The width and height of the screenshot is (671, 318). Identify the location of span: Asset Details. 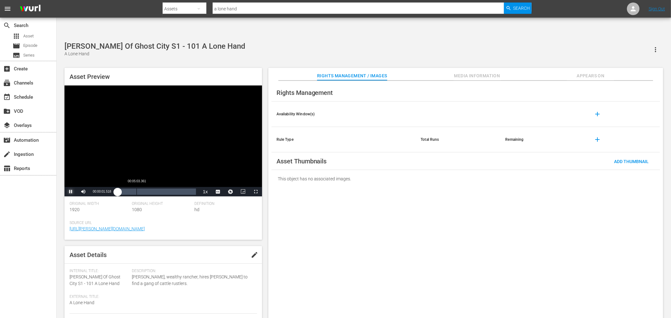
(88, 255).